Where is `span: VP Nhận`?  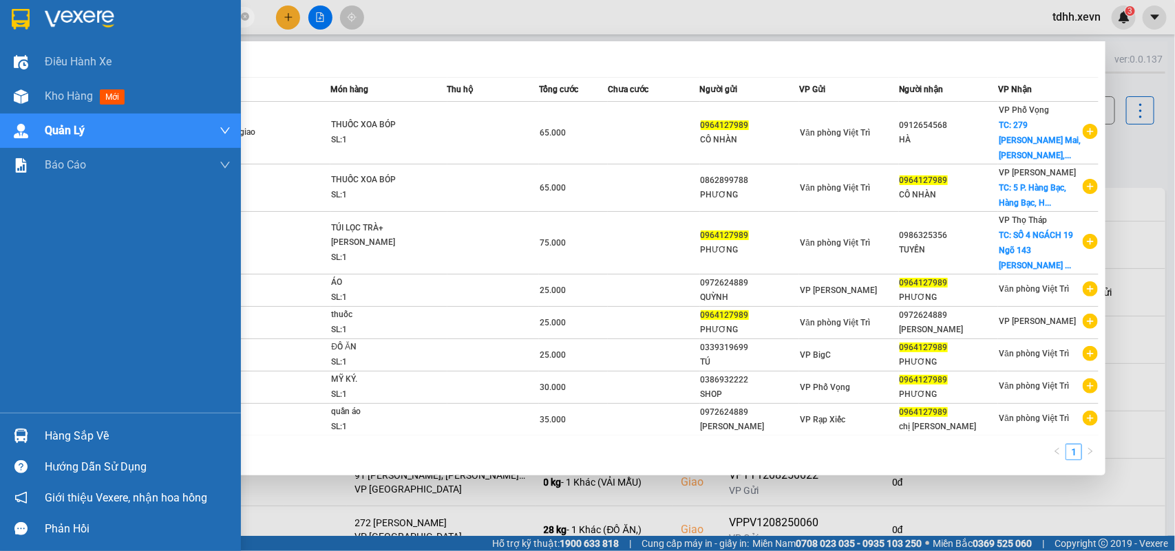
span: VP Nhận is located at coordinates (1015, 90).